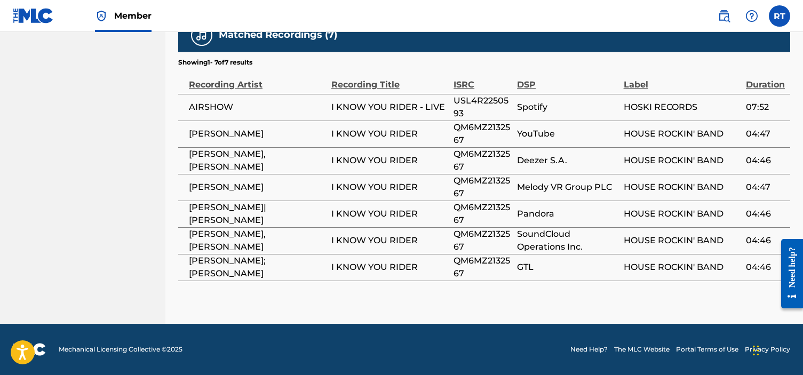 The height and width of the screenshot is (375, 803). What do you see at coordinates (751, 16) in the screenshot?
I see `div: Help` at bounding box center [751, 16].